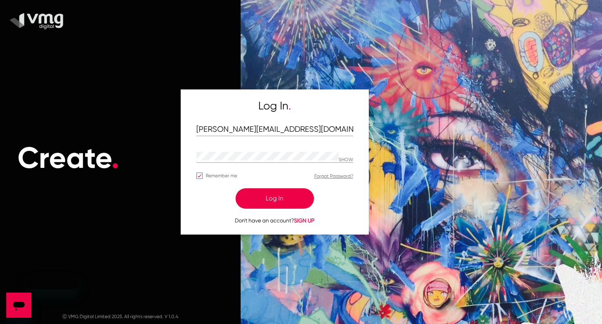 The width and height of the screenshot is (602, 324). I want to click on span: SIGN UP, so click(304, 220).